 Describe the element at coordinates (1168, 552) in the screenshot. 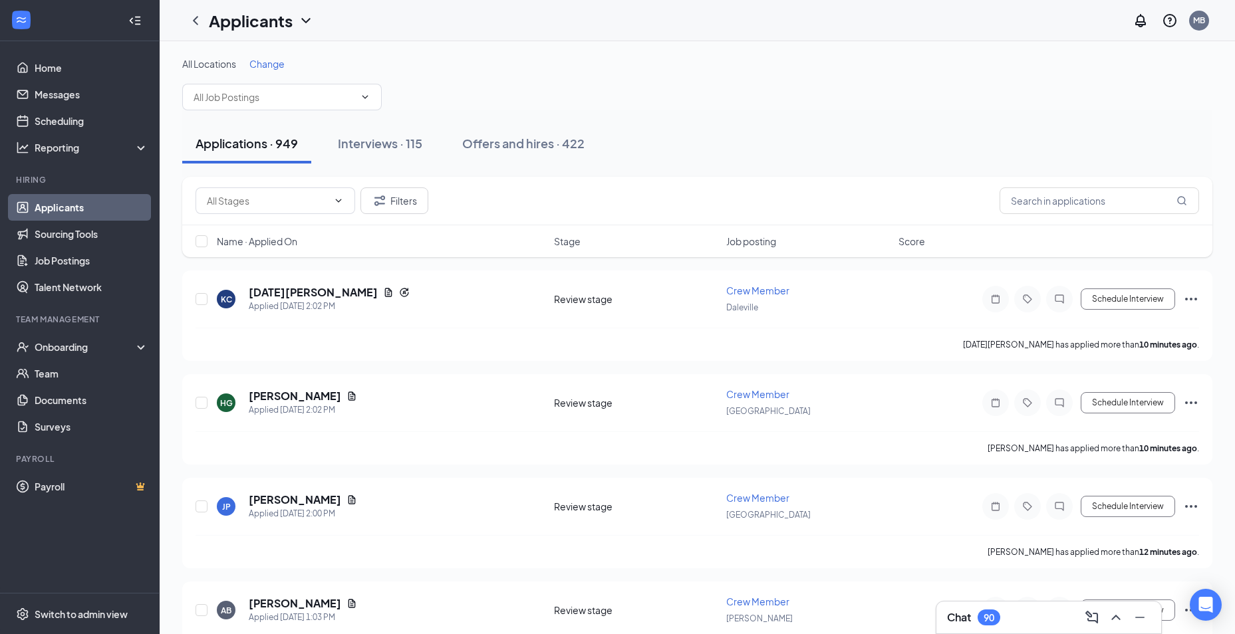

I see `b: 12 minutes ago` at that location.